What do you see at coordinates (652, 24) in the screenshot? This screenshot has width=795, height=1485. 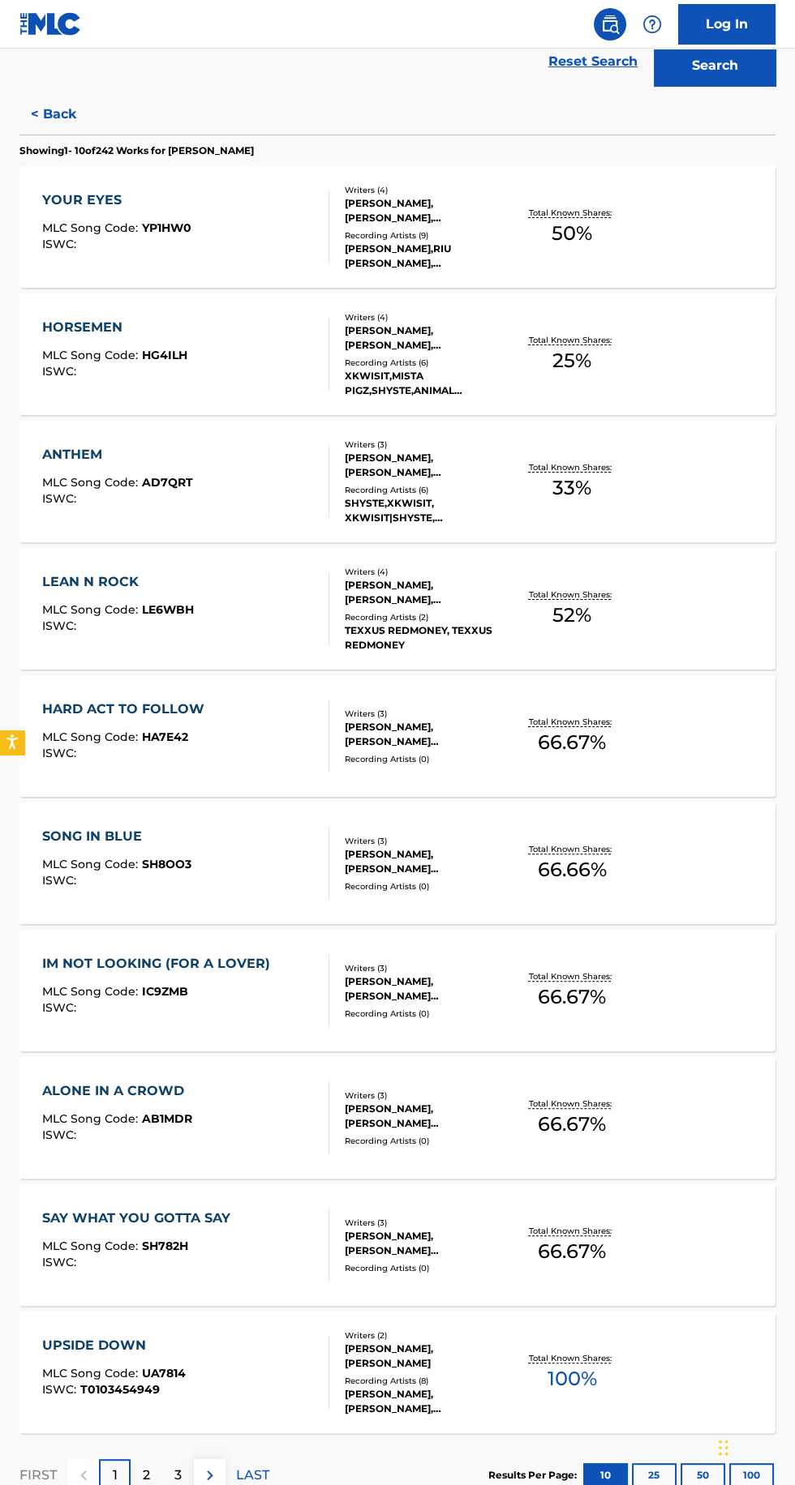 I see `div: Help` at bounding box center [652, 24].